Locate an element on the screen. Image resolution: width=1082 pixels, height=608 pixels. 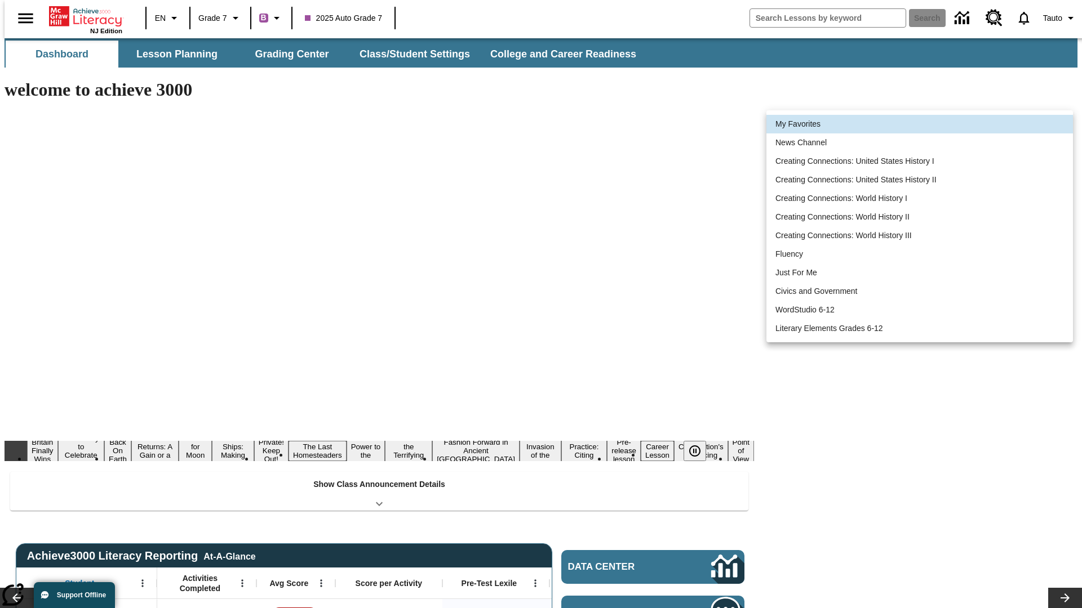
body: Maximum 600 characters Press Escape to exit toolbar Press Alt + F10 to reach toolbar is located at coordinates (84, 14).